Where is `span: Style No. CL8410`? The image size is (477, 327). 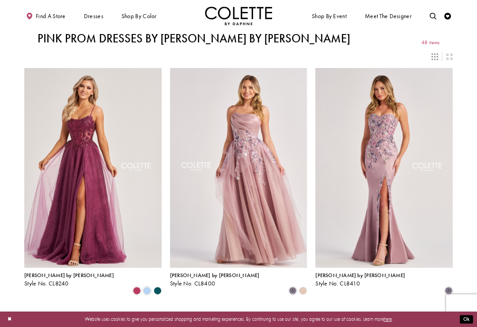 span: Style No. CL8410 is located at coordinates (337, 283).